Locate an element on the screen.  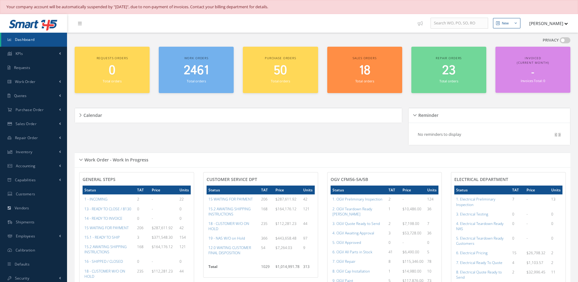
a: 1. Electrical Preliminary Inspection is located at coordinates (476, 201).